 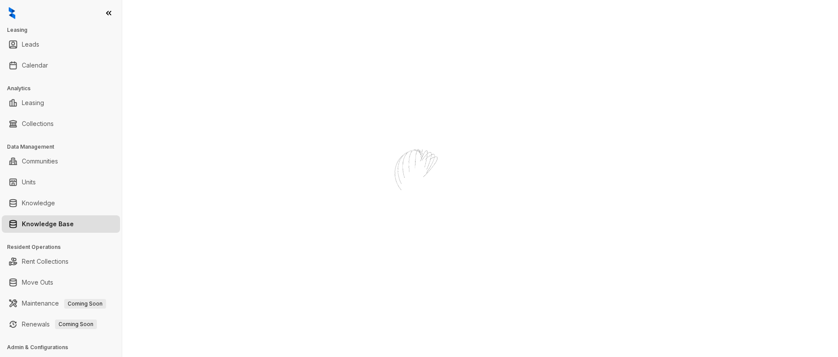 What do you see at coordinates (38, 124) in the screenshot?
I see `a: Collections` at bounding box center [38, 124].